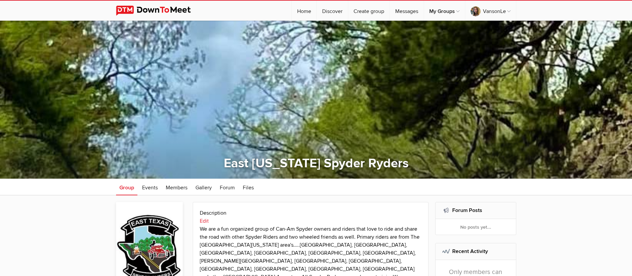  Describe the element at coordinates (311, 213) in the screenshot. I see `div: Description` at that location.